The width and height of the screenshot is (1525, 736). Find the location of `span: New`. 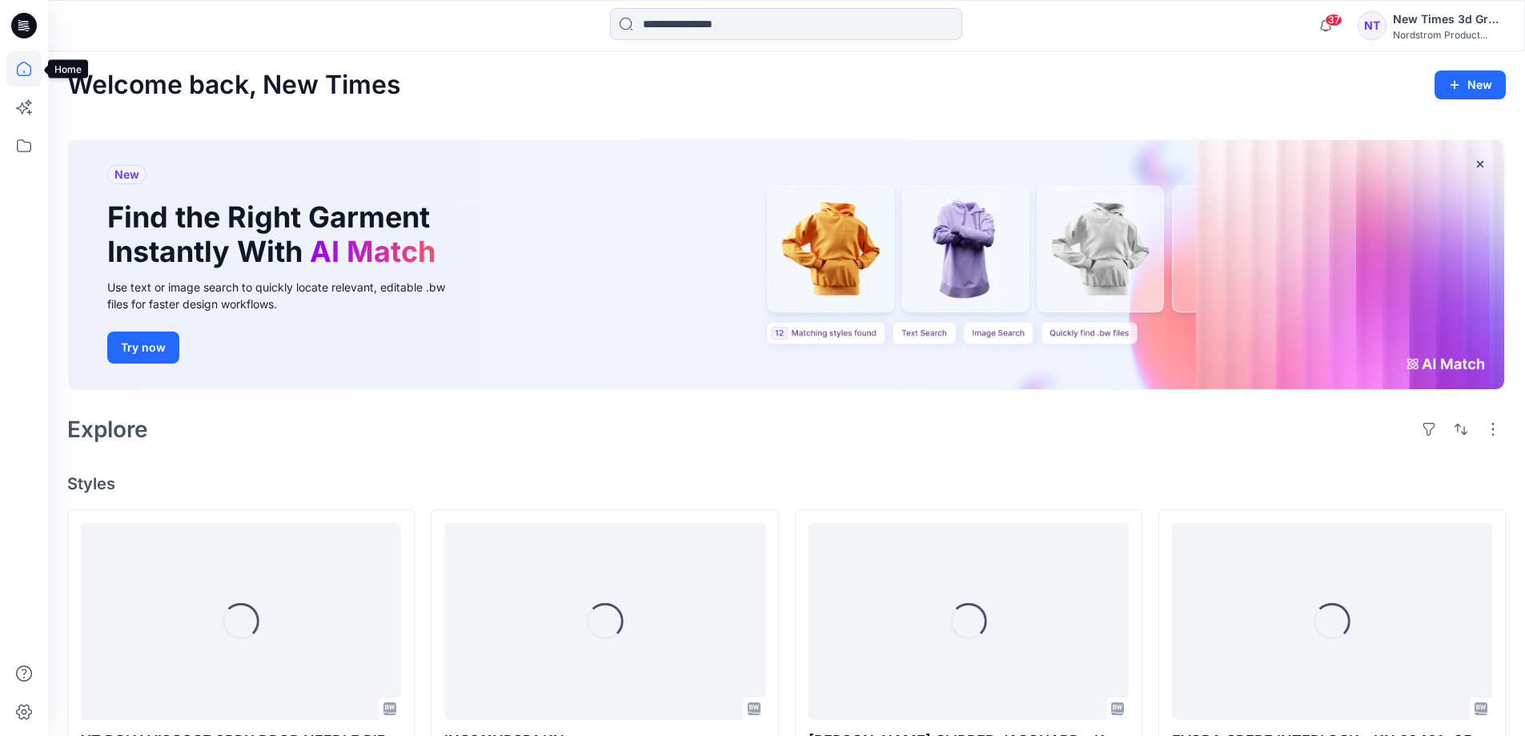

span: New is located at coordinates (127, 175).